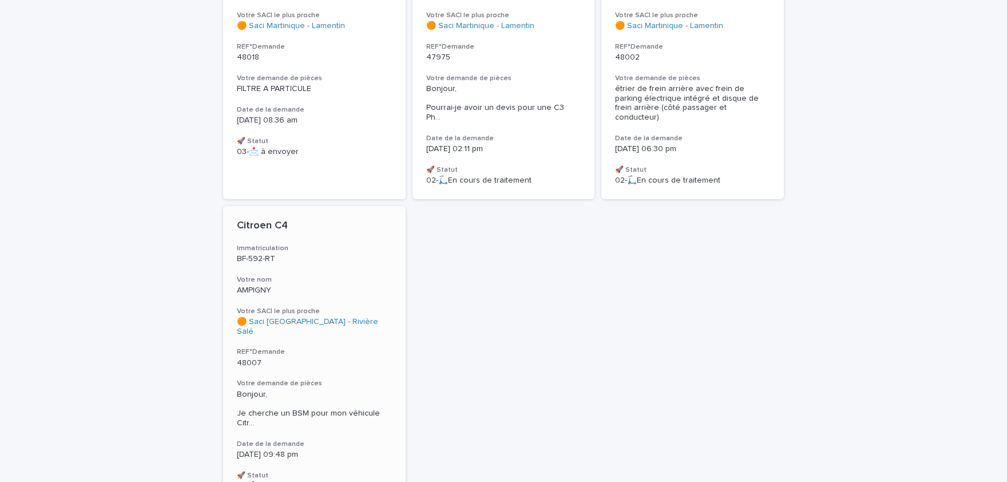  What do you see at coordinates (504, 103) in the screenshot?
I see `div: Bonjour, Pourrai-je avoir un devis pour une C3 Phase II de 2011 dont l’immatriculation est BX-424...` at bounding box center [504, 103].